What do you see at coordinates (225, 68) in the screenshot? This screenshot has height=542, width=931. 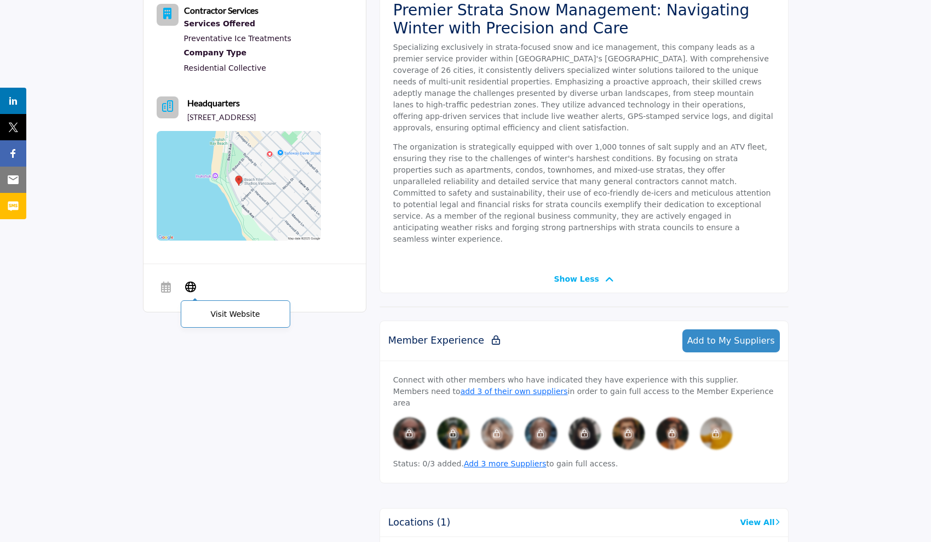 I see `a: Residential Collective` at bounding box center [225, 68].